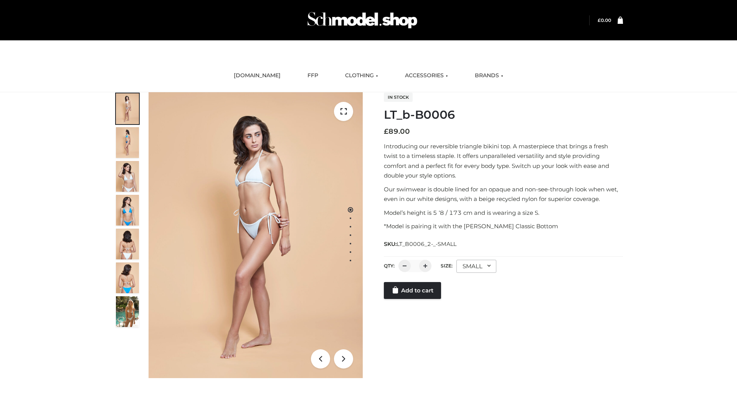  I want to click on label: QTY:, so click(389, 265).